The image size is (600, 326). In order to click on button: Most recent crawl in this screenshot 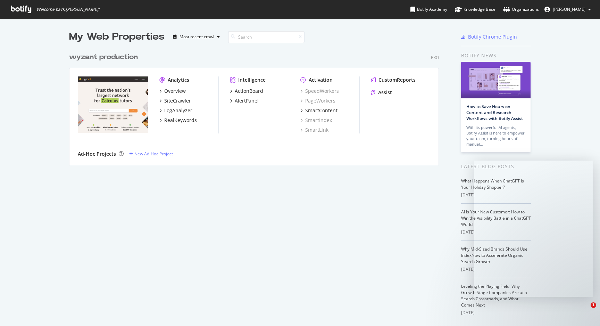, I will do `click(196, 37)`.